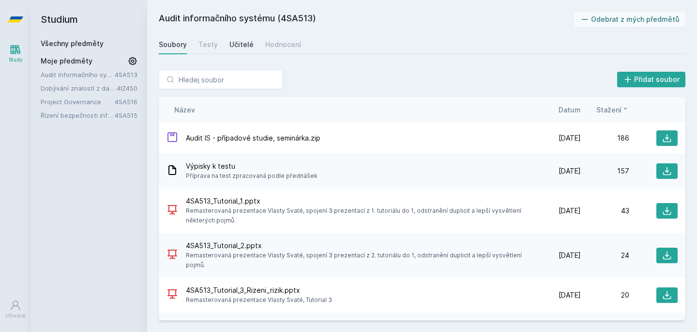 This screenshot has height=332, width=697. I want to click on span: Výpisky k testu, so click(252, 166).